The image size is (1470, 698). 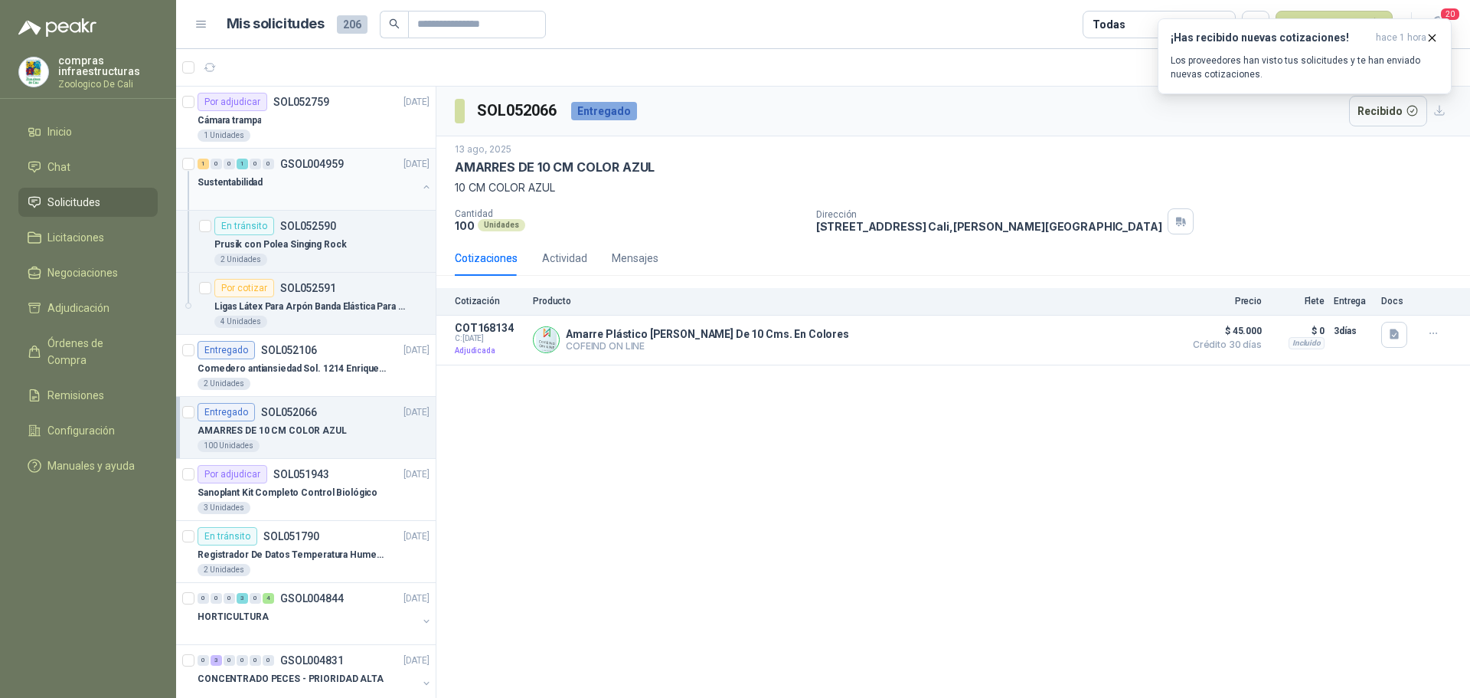 I want to click on div: 1, so click(x=203, y=164).